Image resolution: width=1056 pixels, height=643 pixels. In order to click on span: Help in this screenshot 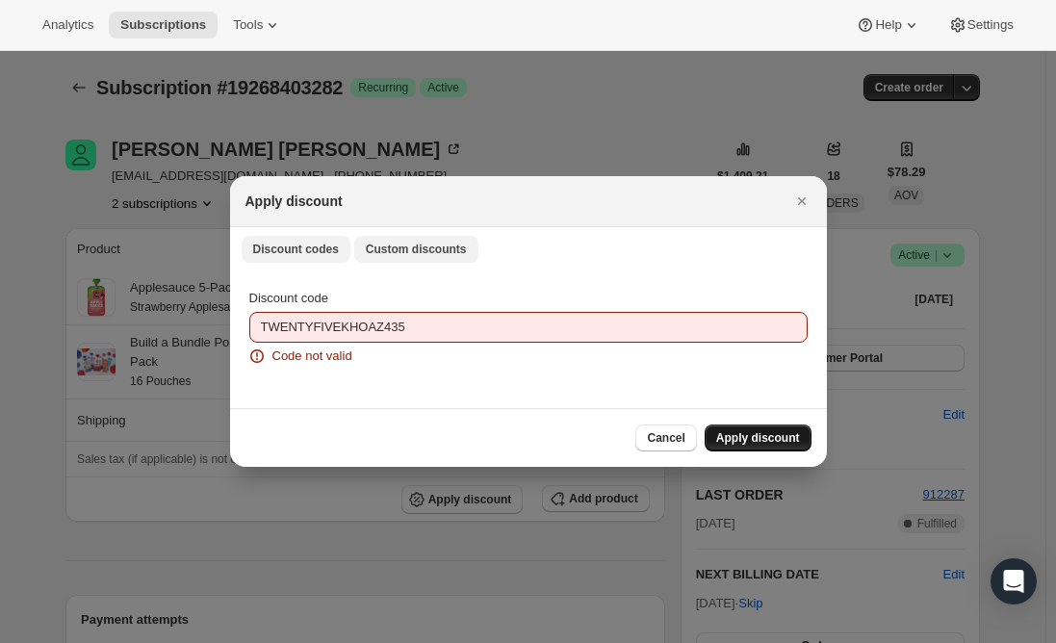, I will do `click(888, 25)`.